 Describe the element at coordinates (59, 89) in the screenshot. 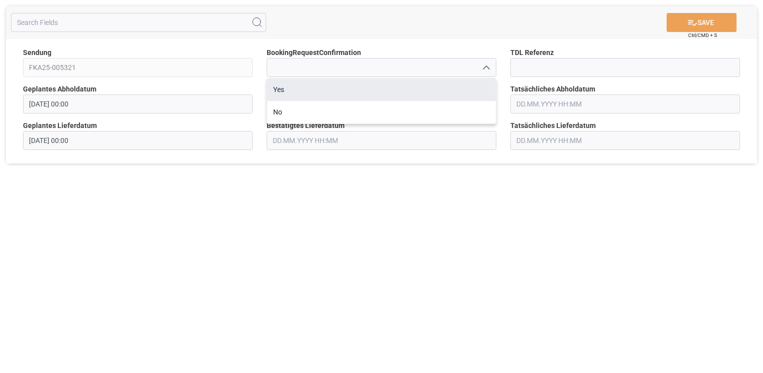

I see `span: Geplantes Abholdatum` at that location.